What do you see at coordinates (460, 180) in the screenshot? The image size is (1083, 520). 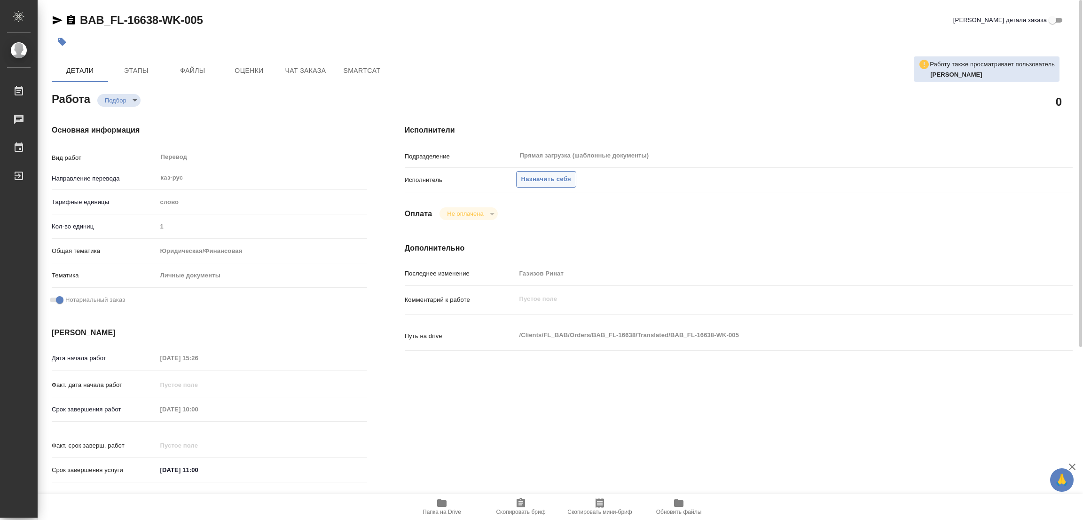 I see `p: Исполнитель` at bounding box center [460, 180].